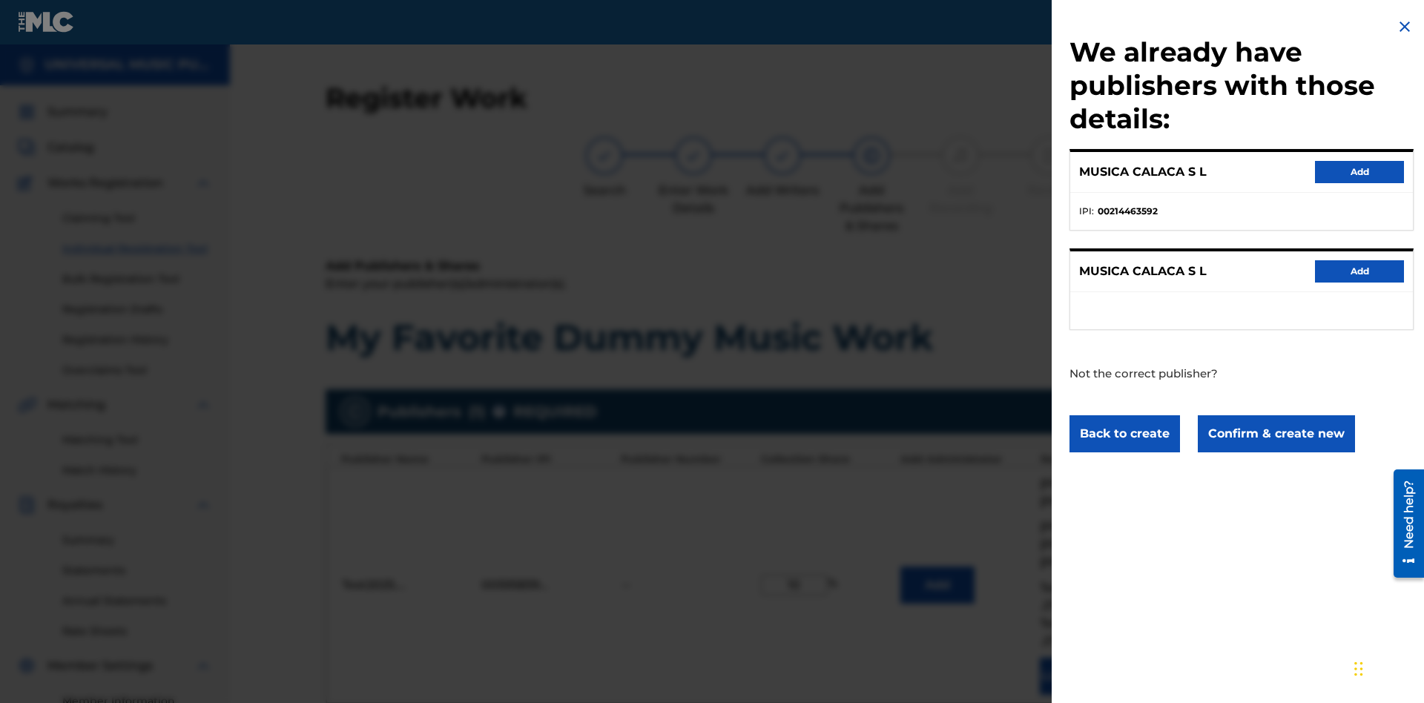 The width and height of the screenshot is (1424, 703). I want to click on img: MLC Logo, so click(46, 22).